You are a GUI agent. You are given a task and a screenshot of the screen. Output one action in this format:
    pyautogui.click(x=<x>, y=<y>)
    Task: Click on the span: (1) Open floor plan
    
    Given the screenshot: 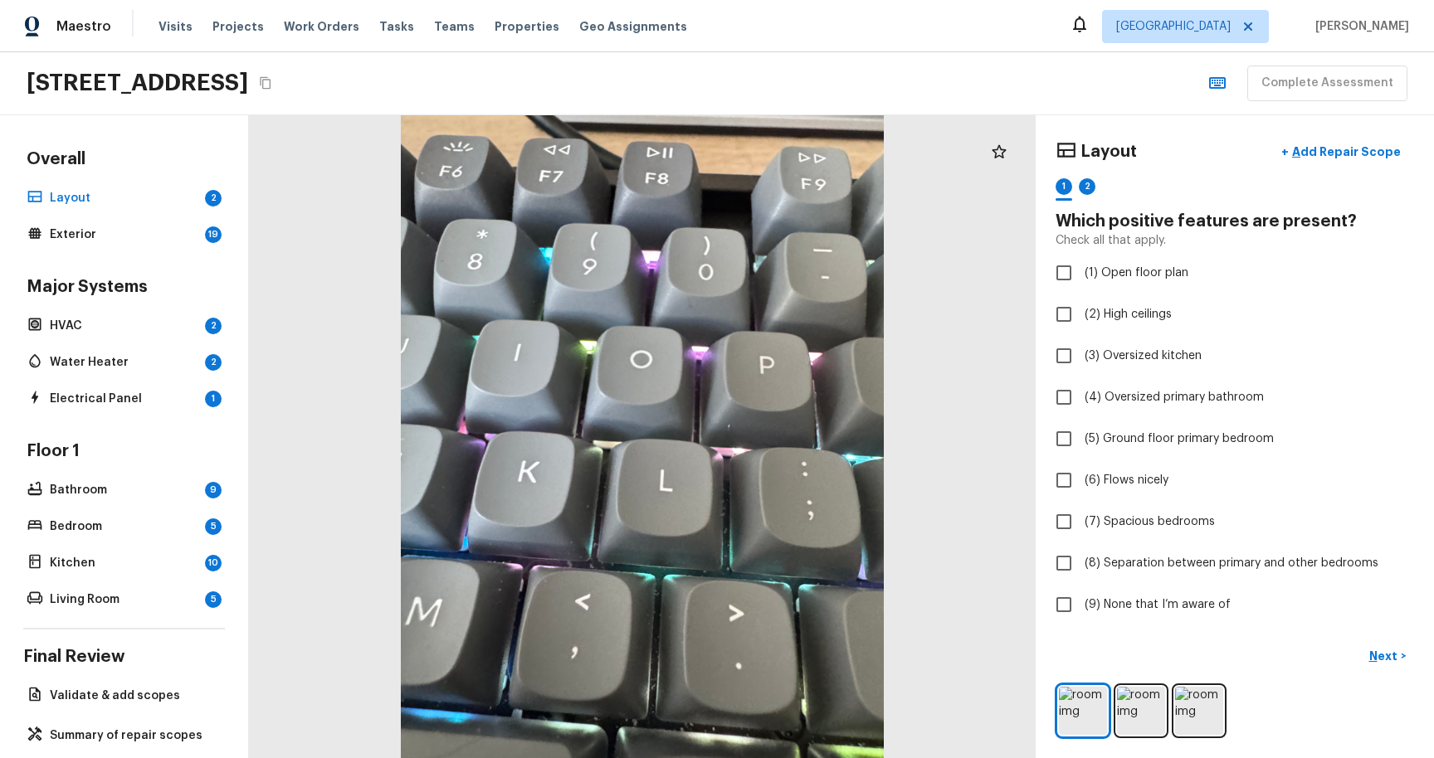 What is the action you would take?
    pyautogui.click(x=1136, y=273)
    